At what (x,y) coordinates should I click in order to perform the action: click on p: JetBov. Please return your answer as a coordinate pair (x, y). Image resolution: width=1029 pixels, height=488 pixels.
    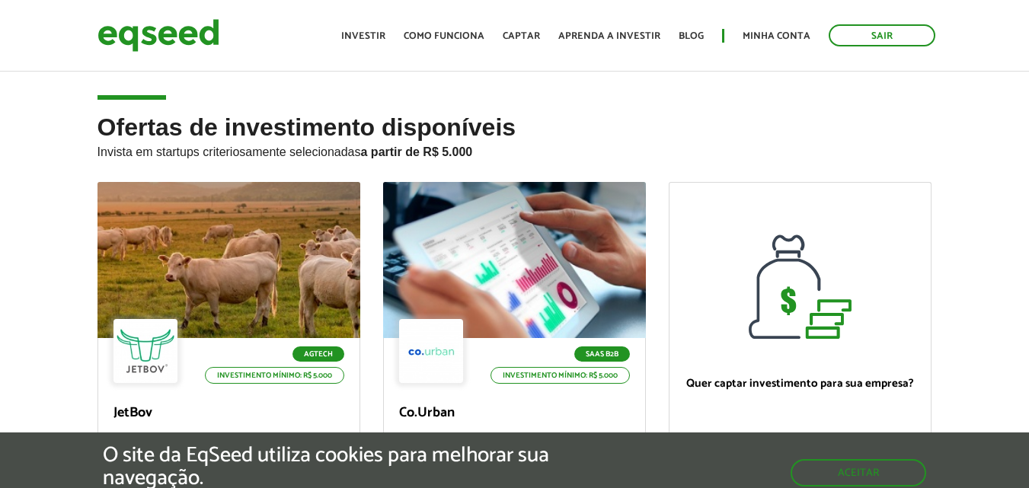
    Looking at the image, I should click on (228, 413).